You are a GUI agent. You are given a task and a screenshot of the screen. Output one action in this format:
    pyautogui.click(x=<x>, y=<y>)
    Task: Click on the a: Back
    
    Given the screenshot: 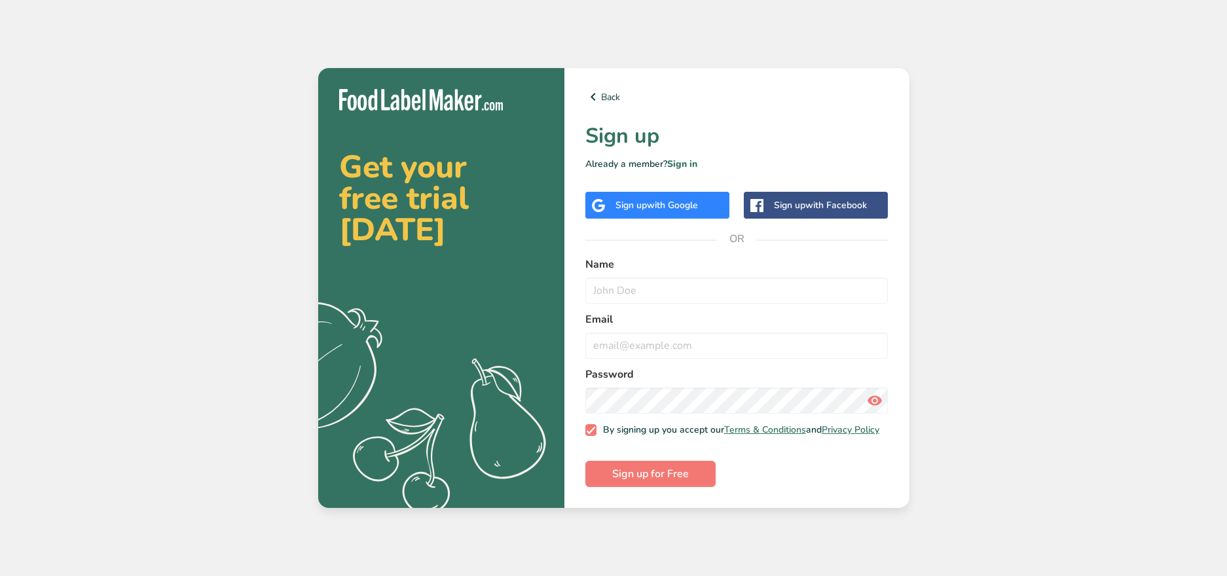 What is the action you would take?
    pyautogui.click(x=736, y=97)
    